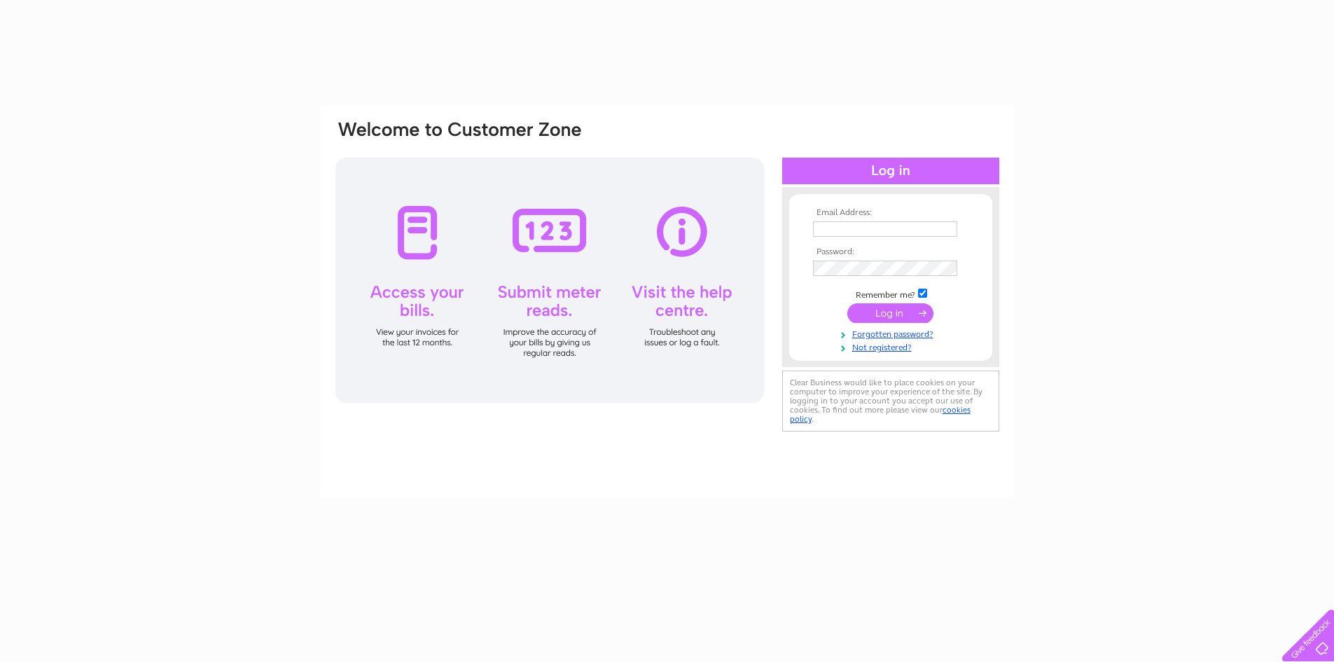 This screenshot has height=662, width=1334. Describe the element at coordinates (890, 293) in the screenshot. I see `td: Remember me?` at that location.